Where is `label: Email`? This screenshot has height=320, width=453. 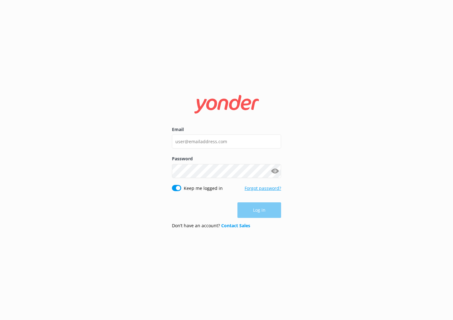 label: Email is located at coordinates (226, 130).